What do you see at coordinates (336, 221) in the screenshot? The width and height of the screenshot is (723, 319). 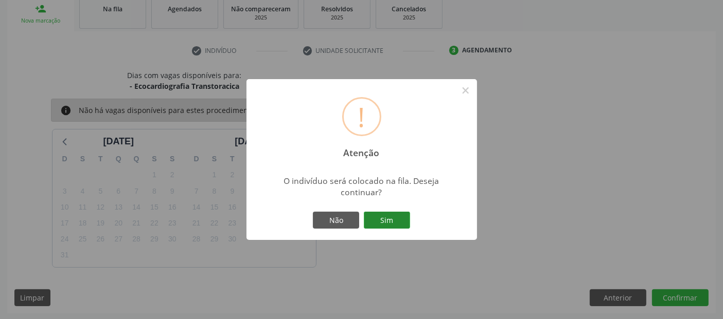 I see `button: Não` at bounding box center [336, 221].